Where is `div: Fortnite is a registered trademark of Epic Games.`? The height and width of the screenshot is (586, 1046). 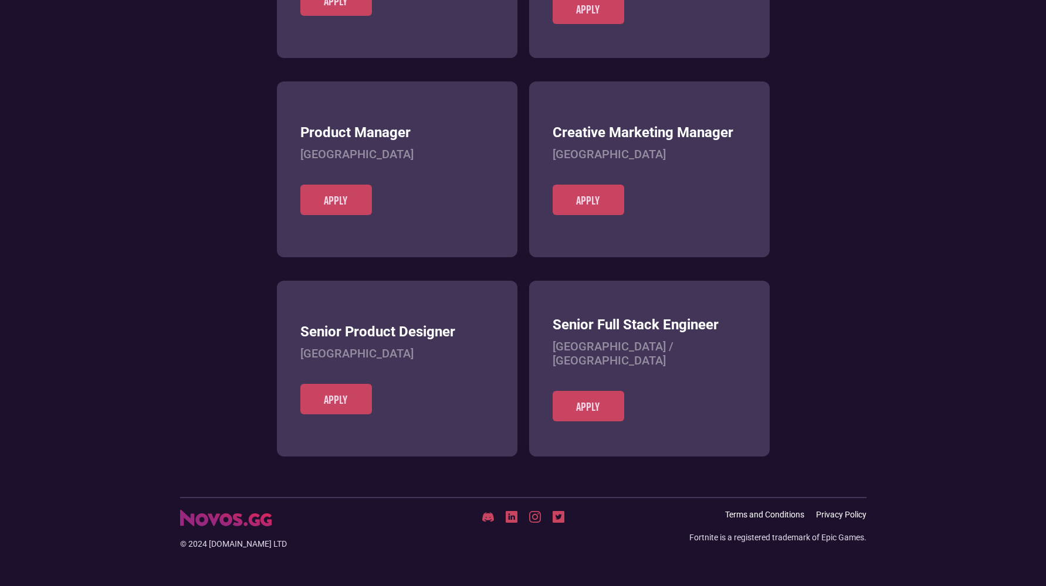
div: Fortnite is a registered trademark of Epic Games. is located at coordinates (778, 538).